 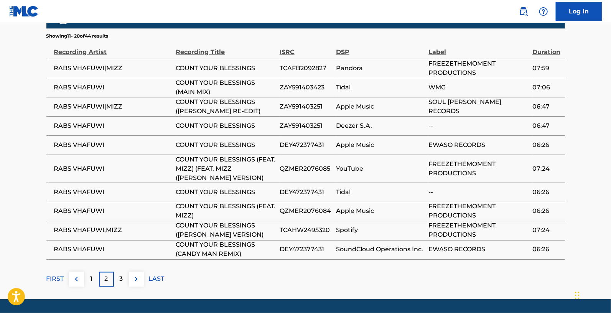 I want to click on div: Chat Widget, so click(x=592, y=295).